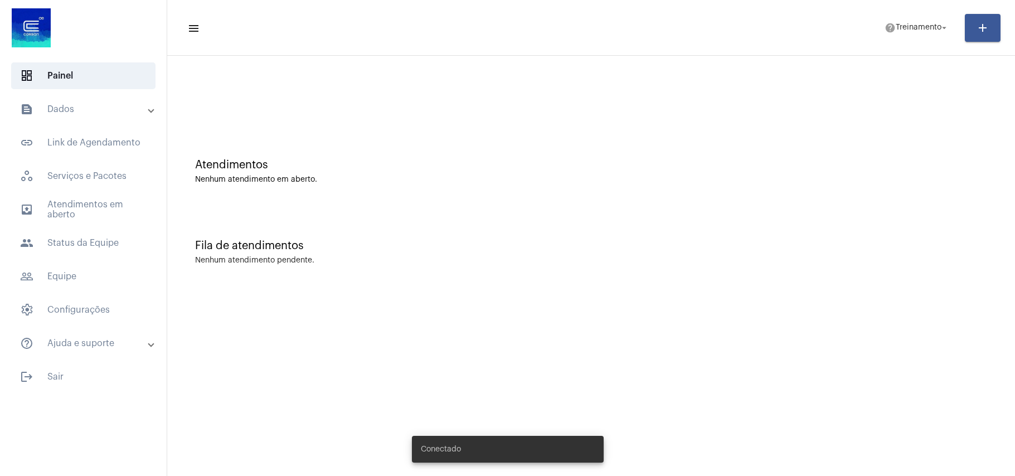 This screenshot has height=476, width=1015. Describe the element at coordinates (83, 143) in the screenshot. I see `span: Link de Agendamento` at that location.